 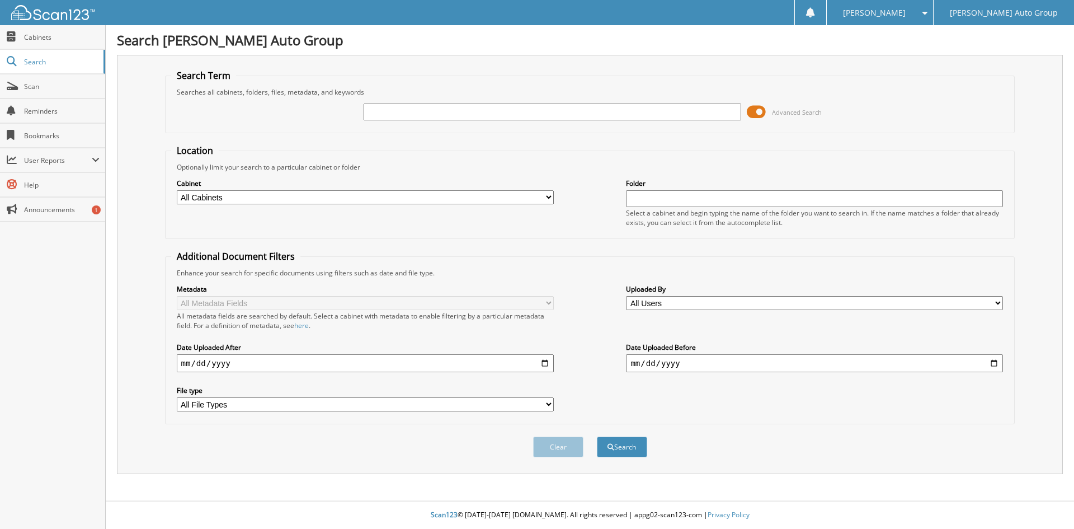 I want to click on div: Optionally limit your search to a particular cabinet or folder, so click(x=590, y=167).